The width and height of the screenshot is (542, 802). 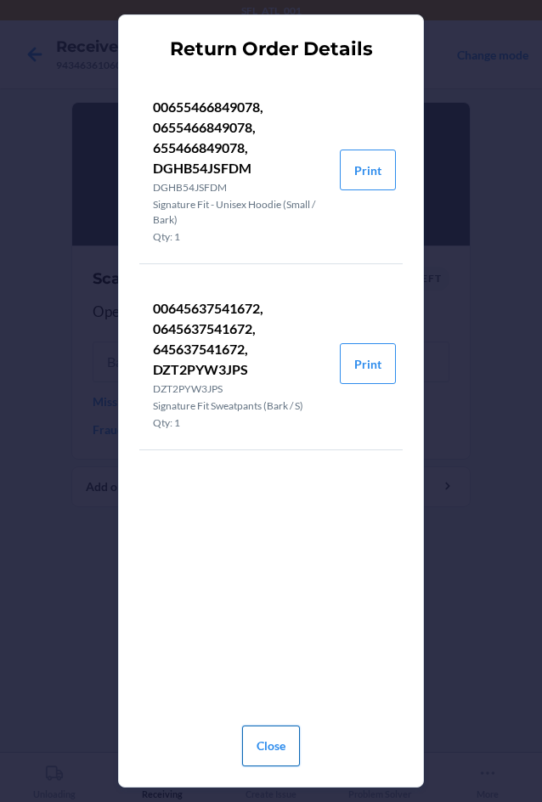 I want to click on p: Signature Fit - Unisex Hoodie (Small / Bark), so click(x=240, y=212).